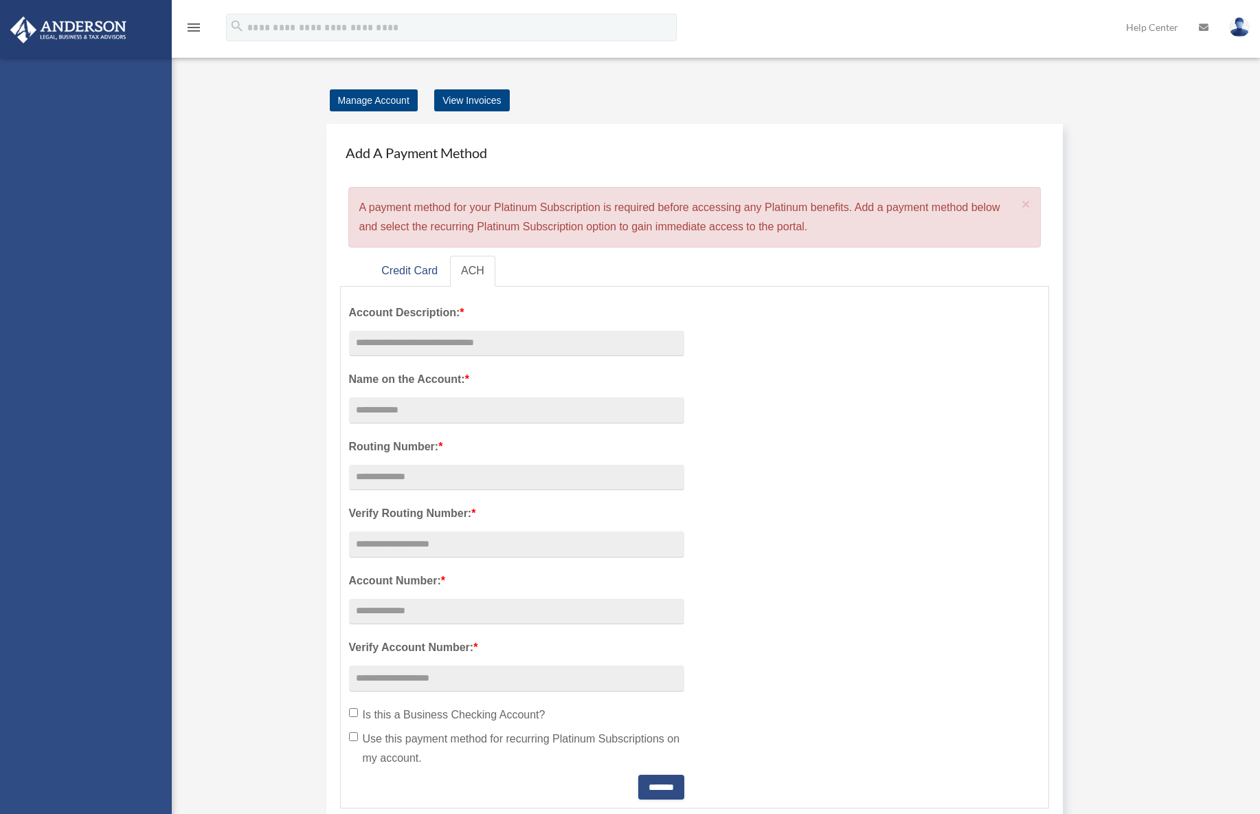 This screenshot has height=814, width=1260. I want to click on label: Name on the Account:, so click(517, 379).